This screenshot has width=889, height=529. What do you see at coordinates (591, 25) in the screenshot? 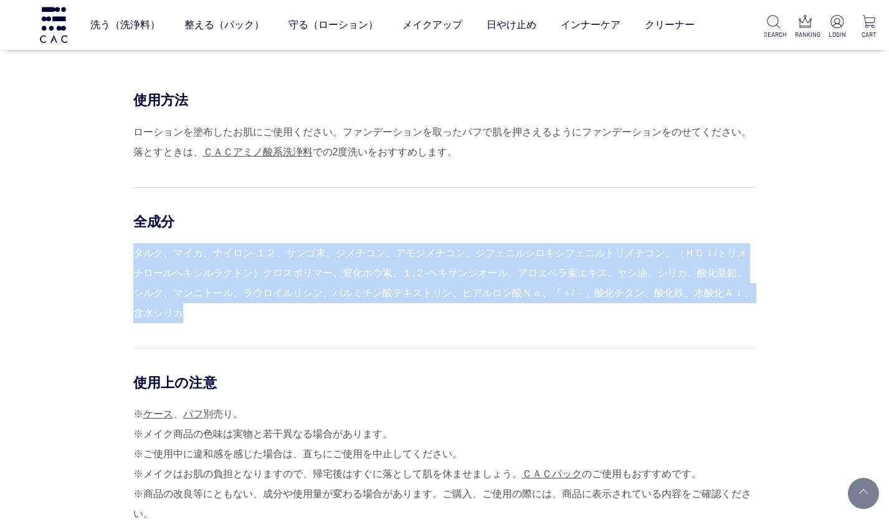
I see `a: インナーケア` at bounding box center [591, 25].